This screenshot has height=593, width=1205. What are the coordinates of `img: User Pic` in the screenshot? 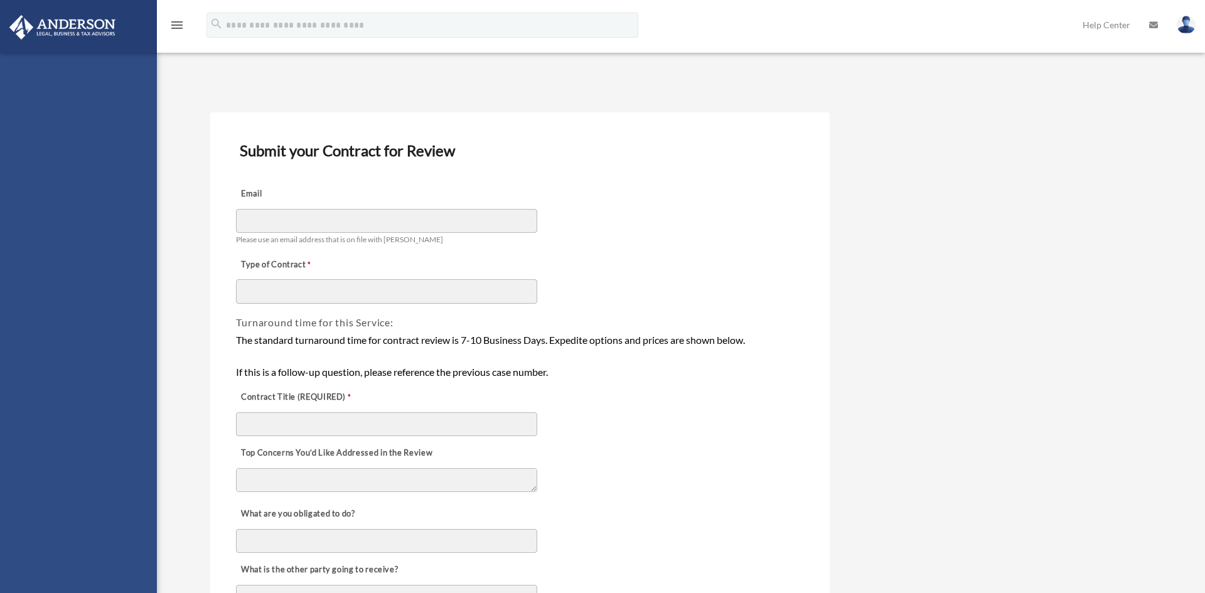 It's located at (1186, 24).